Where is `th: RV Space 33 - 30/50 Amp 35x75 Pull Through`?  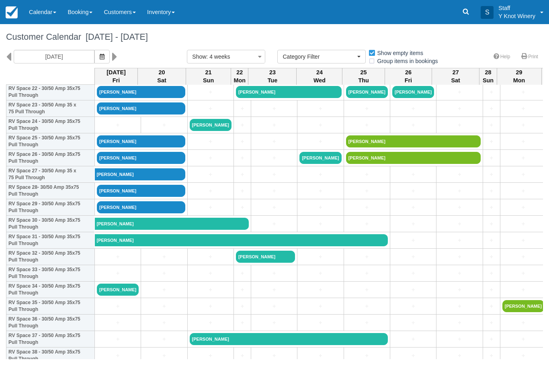
th: RV Space 33 - 30/50 Amp 35x75 Pull Through is located at coordinates (51, 273).